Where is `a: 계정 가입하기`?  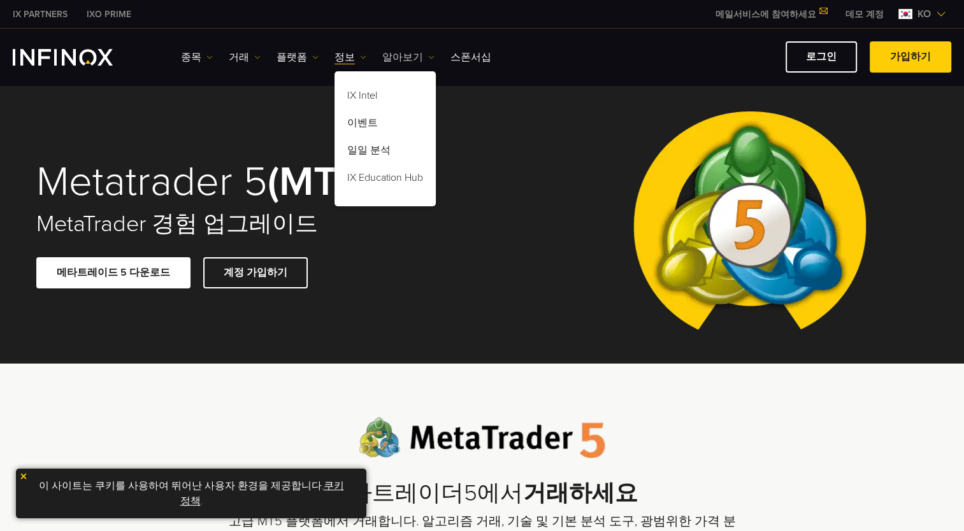 a: 계정 가입하기 is located at coordinates (255, 273).